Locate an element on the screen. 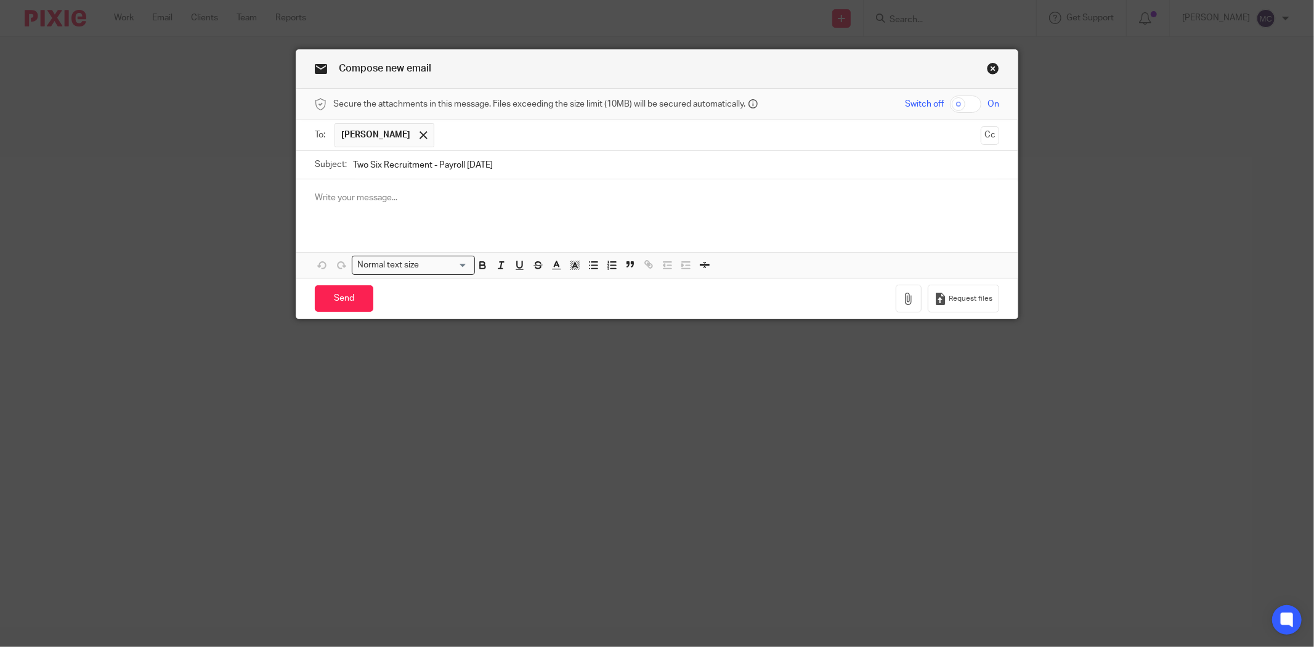 Image resolution: width=1314 pixels, height=647 pixels. button: Request files is located at coordinates (964, 298).